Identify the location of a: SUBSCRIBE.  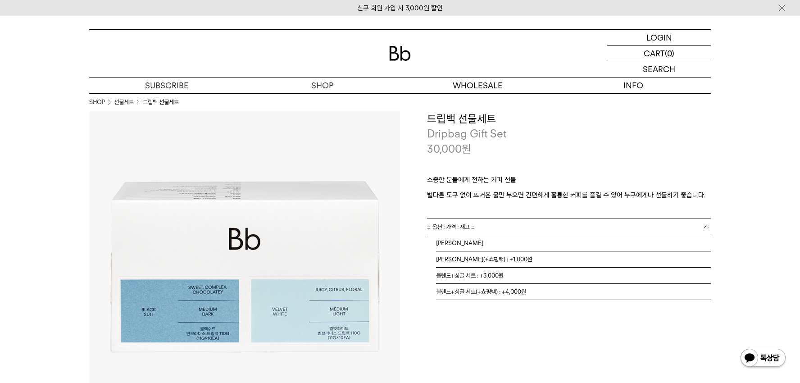
(167, 85).